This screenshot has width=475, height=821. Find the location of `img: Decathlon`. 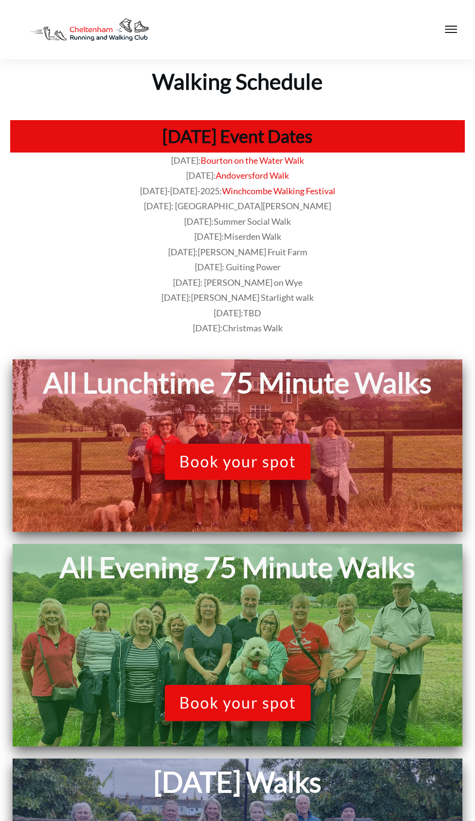

img: Decathlon is located at coordinates (89, 30).